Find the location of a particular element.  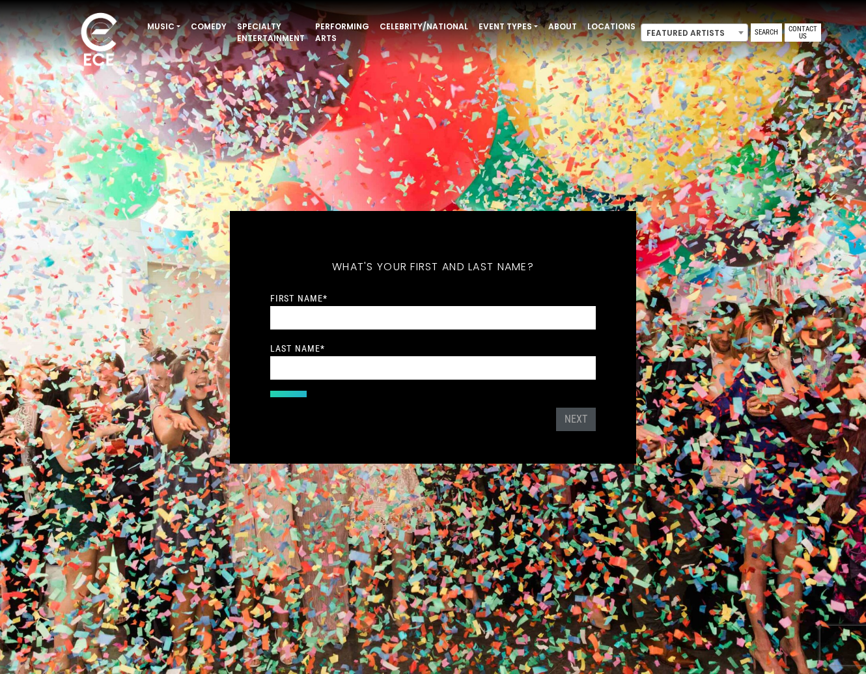

a: Search is located at coordinates (766, 33).